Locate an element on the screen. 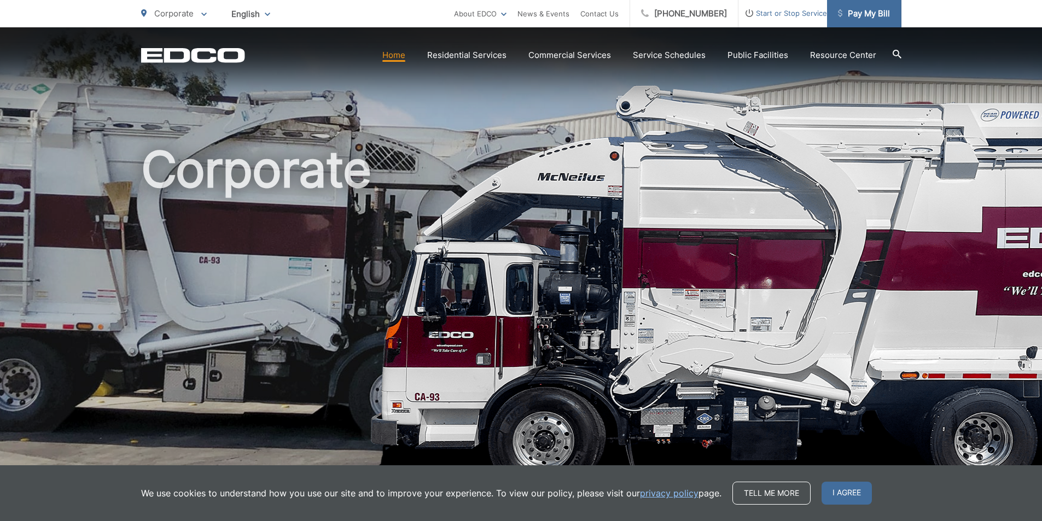 Image resolution: width=1042 pixels, height=521 pixels. a: Commercial Services is located at coordinates (570, 55).